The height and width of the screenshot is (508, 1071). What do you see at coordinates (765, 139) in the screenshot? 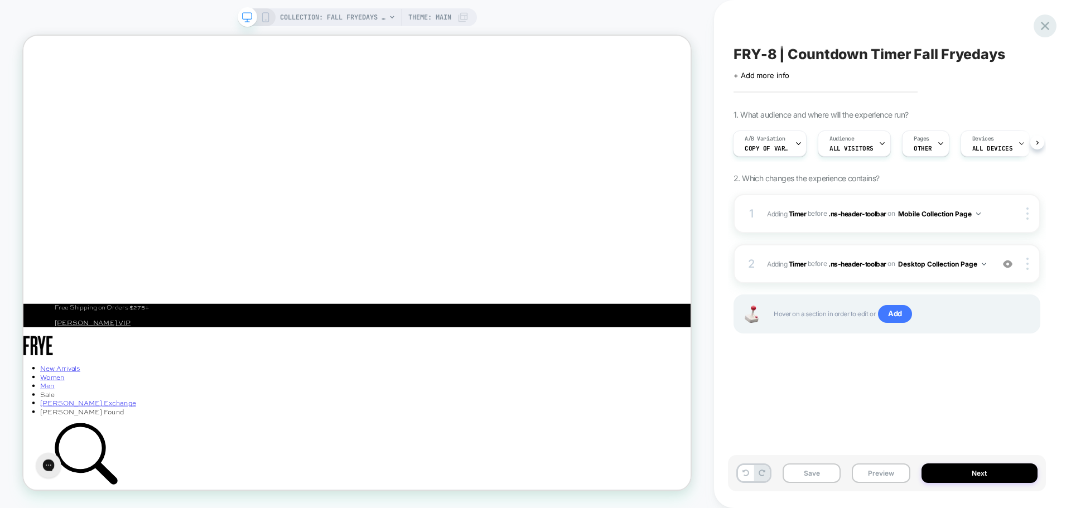
I see `span: A/B Variation` at bounding box center [765, 139].